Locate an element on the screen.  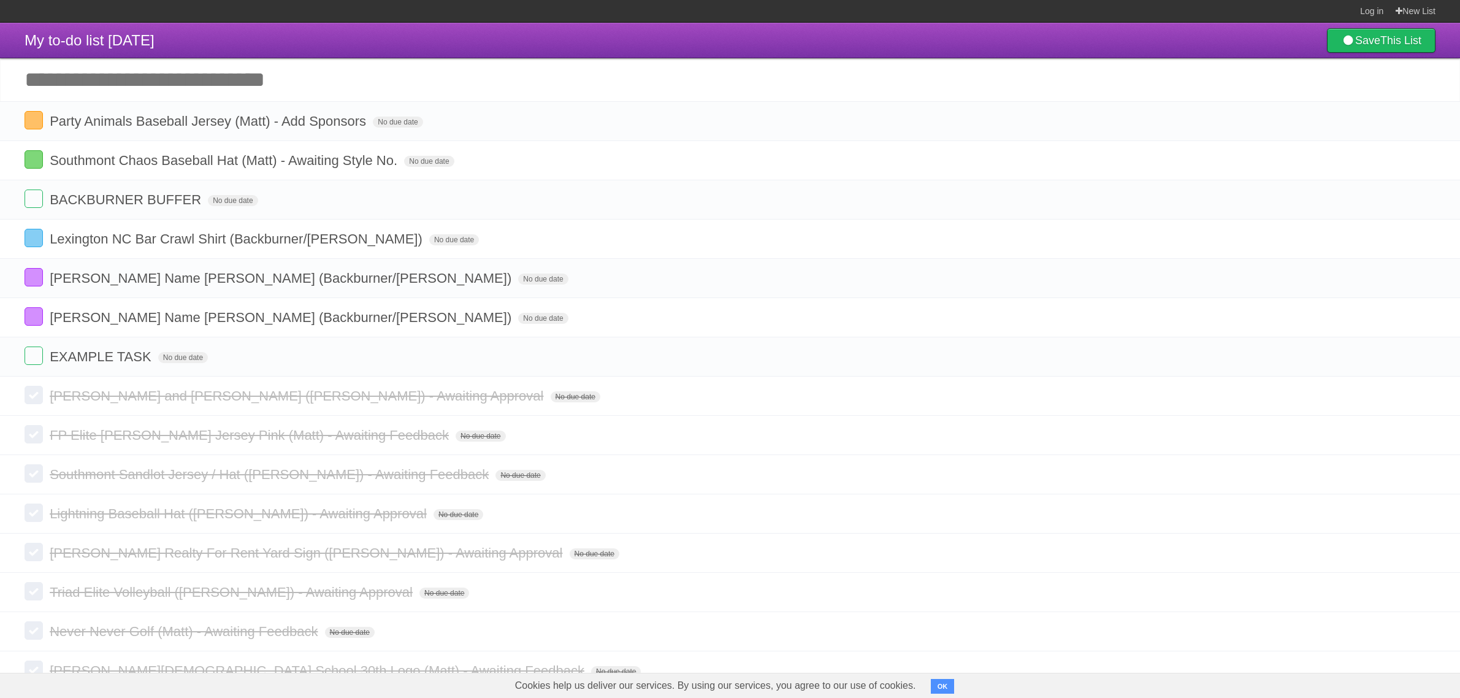
span: Southmont Chaos Baseball Hat (Matt) - Awaiting Style No. is located at coordinates (225, 160).